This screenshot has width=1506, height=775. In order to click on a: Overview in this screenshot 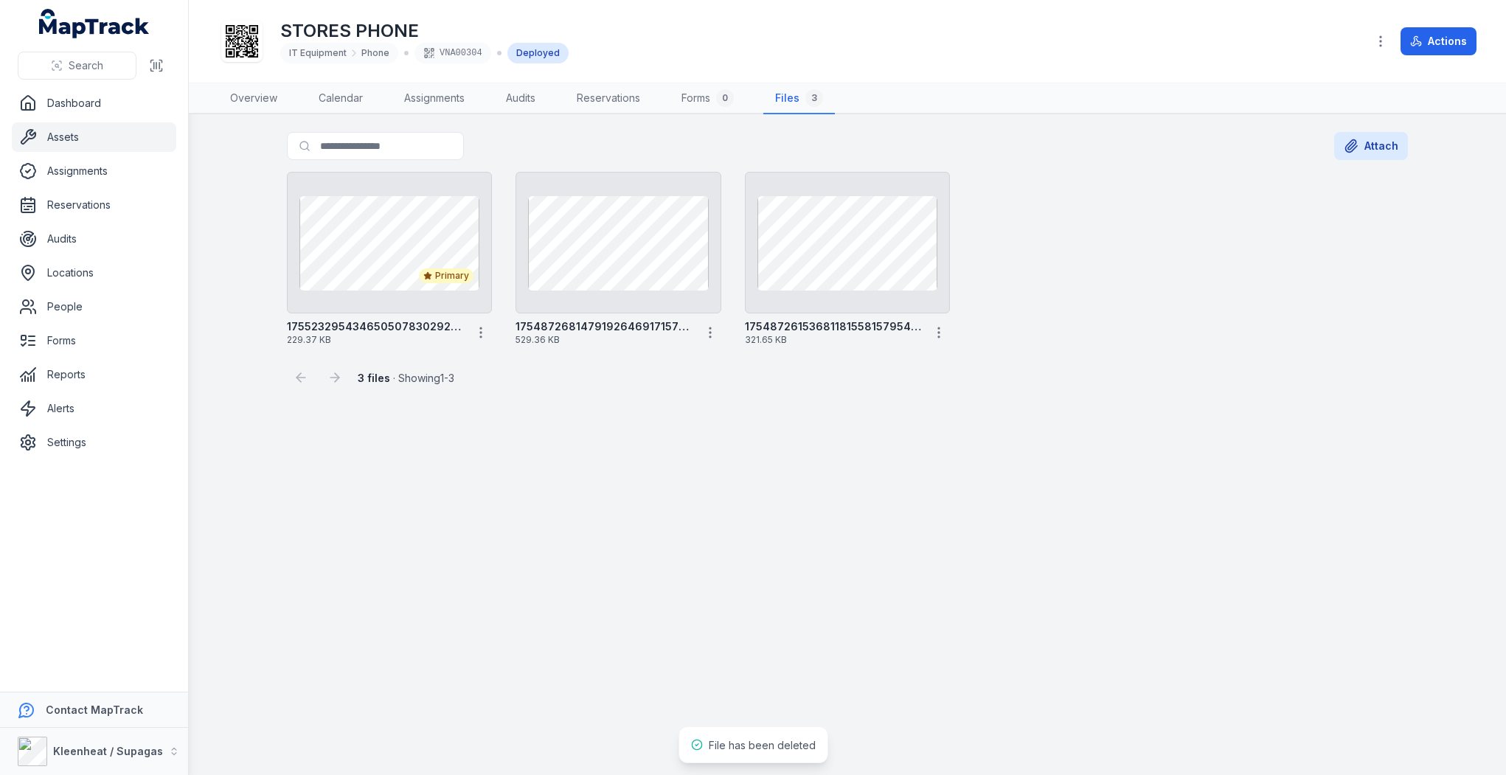, I will do `click(254, 99)`.